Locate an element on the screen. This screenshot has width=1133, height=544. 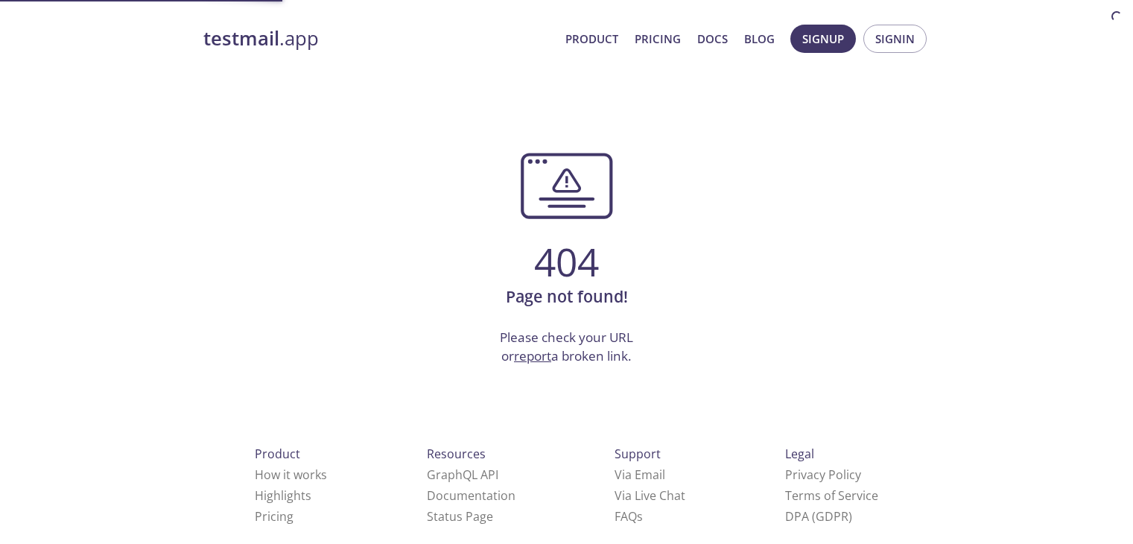
a: DPA (GDPR) is located at coordinates (818, 516).